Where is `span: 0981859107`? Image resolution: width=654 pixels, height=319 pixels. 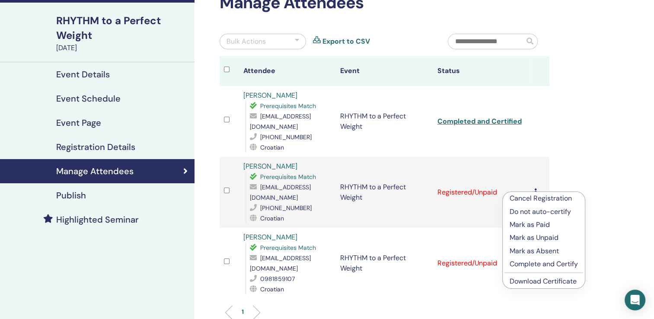
span: 0981859107 is located at coordinates (277, 279).